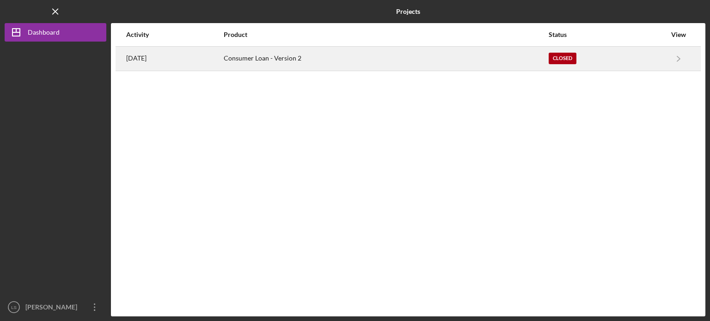 Image resolution: width=710 pixels, height=321 pixels. I want to click on div: Product, so click(385, 35).